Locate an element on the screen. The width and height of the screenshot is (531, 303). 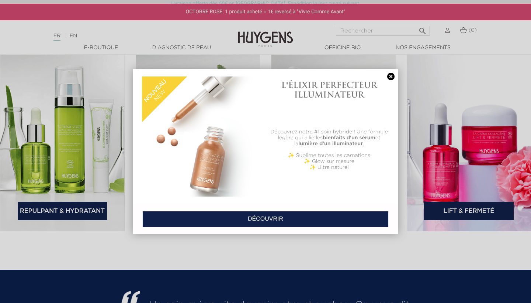
p: ✨ Glow sur mesure is located at coordinates (329, 161).